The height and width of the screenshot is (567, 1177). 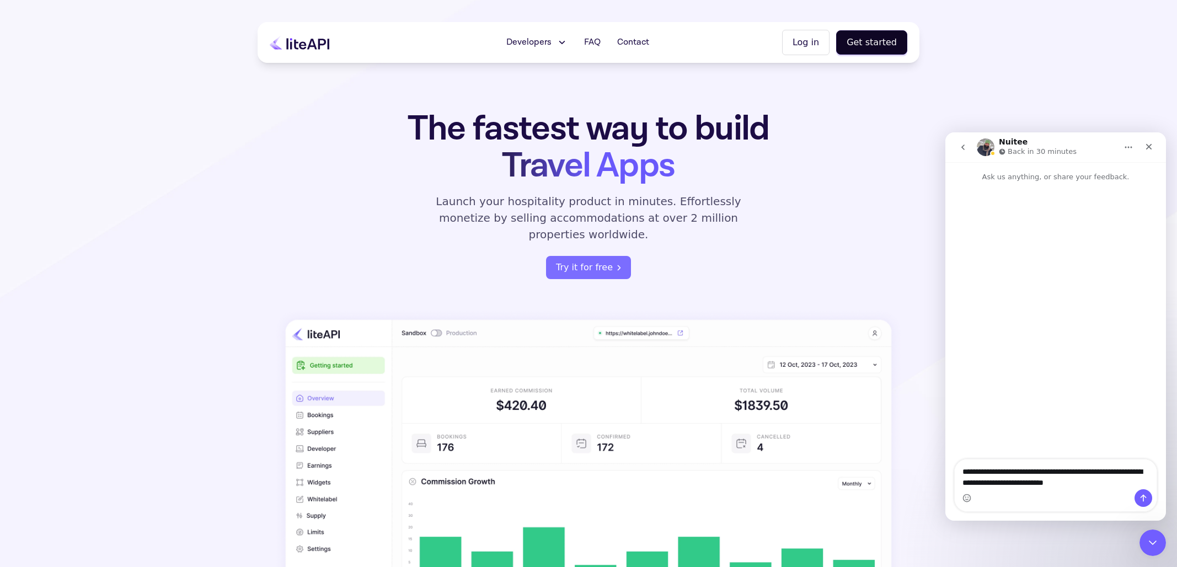 What do you see at coordinates (96, 19) in the screenshot?
I see `p: Back in 30 minutes` at bounding box center [96, 19].